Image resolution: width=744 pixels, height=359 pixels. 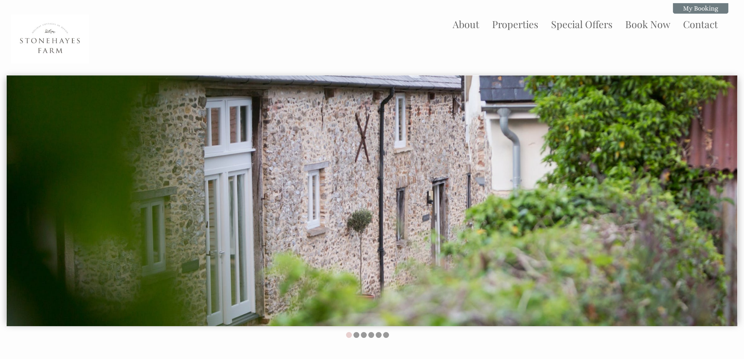 What do you see at coordinates (50, 39) in the screenshot?
I see `img: Stonehayes Farm` at bounding box center [50, 39].